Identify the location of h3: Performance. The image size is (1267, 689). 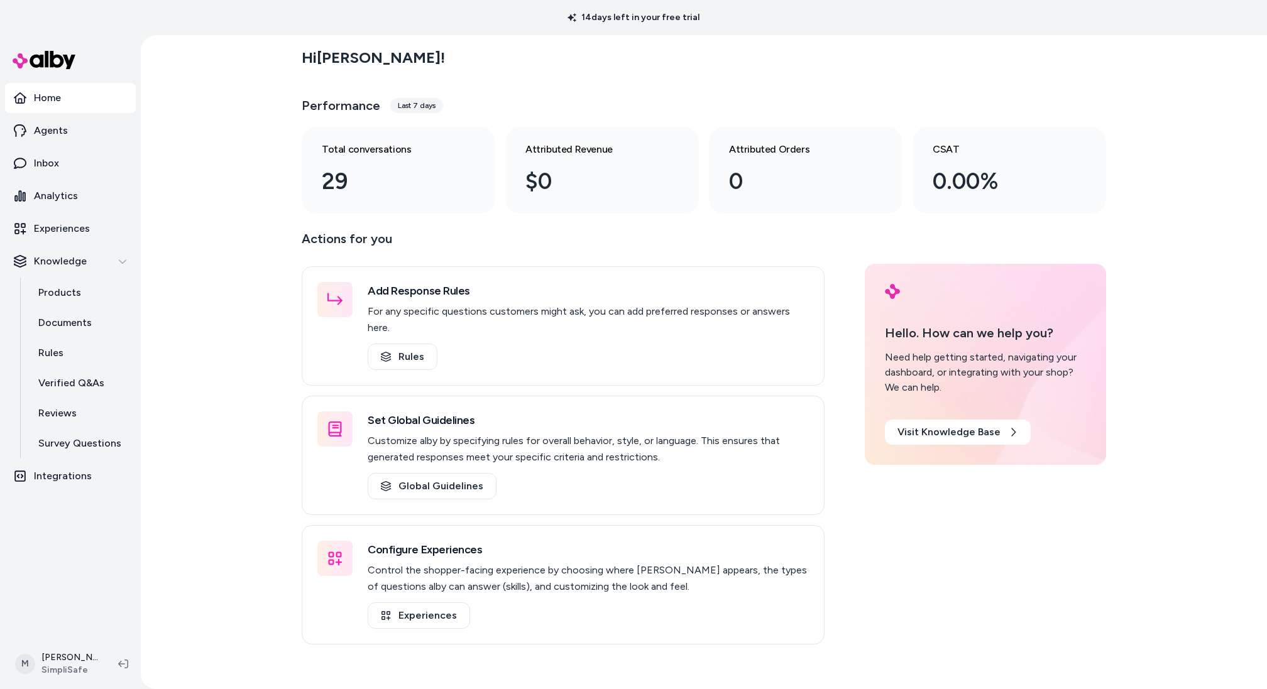
(341, 106).